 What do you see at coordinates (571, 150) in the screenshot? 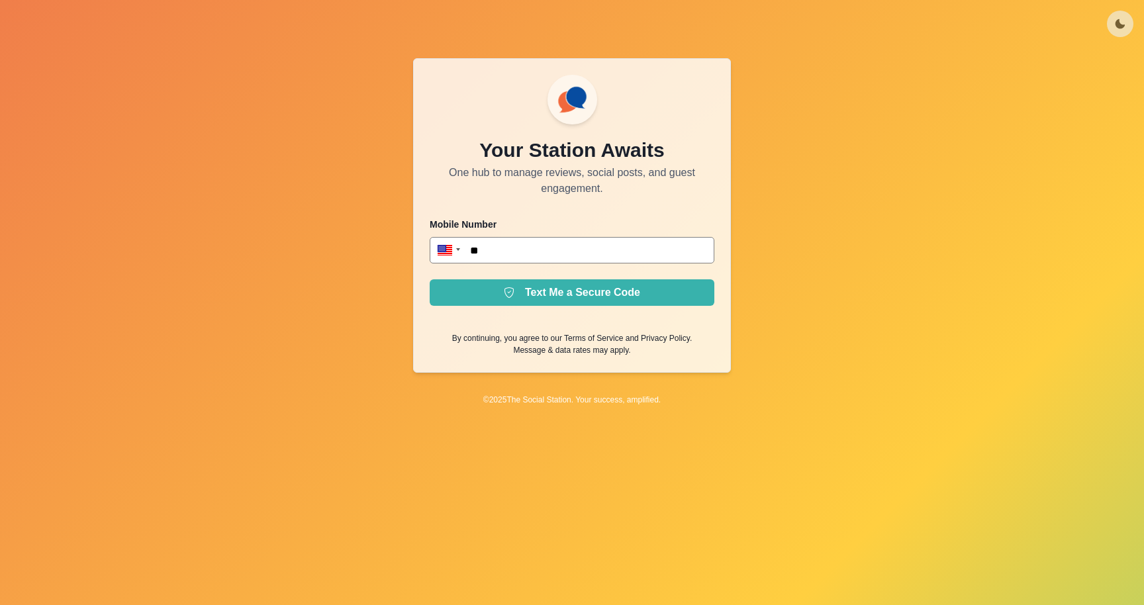
I see `p: Your Station Awaits` at bounding box center [571, 150].